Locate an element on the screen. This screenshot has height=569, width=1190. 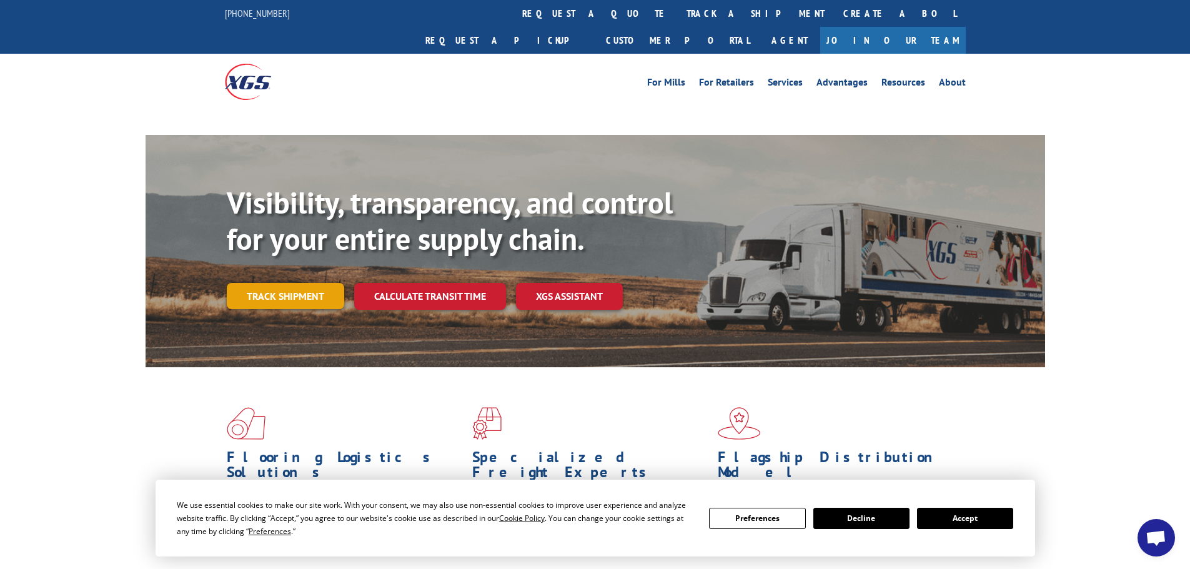
b: Visibility, transparency, and control for your entire supply chain. is located at coordinates (450, 221).